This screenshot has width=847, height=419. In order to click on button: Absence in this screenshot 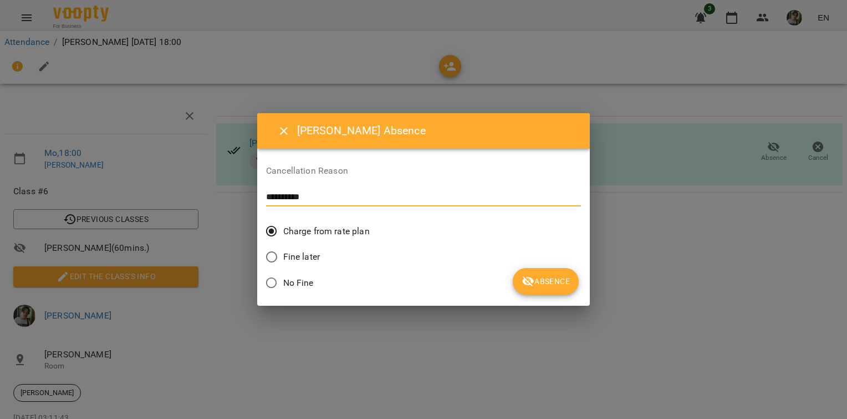, I will do `click(546, 281)`.